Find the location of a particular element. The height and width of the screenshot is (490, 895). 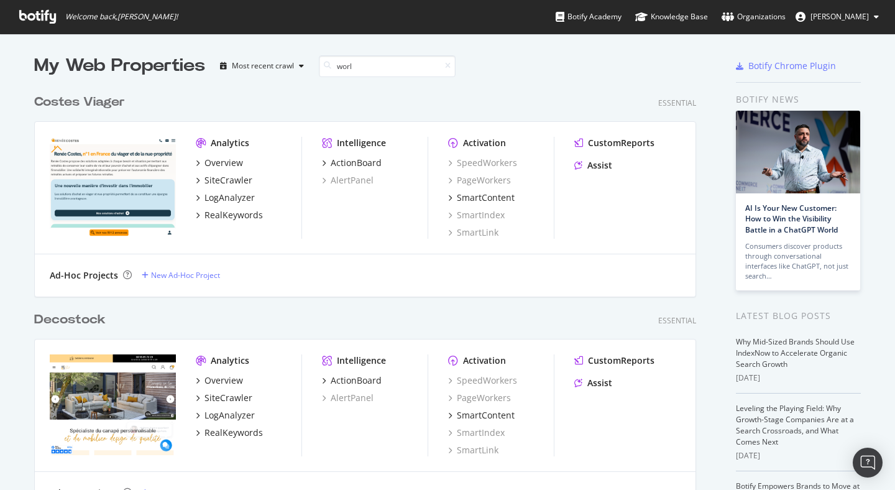

div: Botify Chrome Plugin is located at coordinates (792, 66).